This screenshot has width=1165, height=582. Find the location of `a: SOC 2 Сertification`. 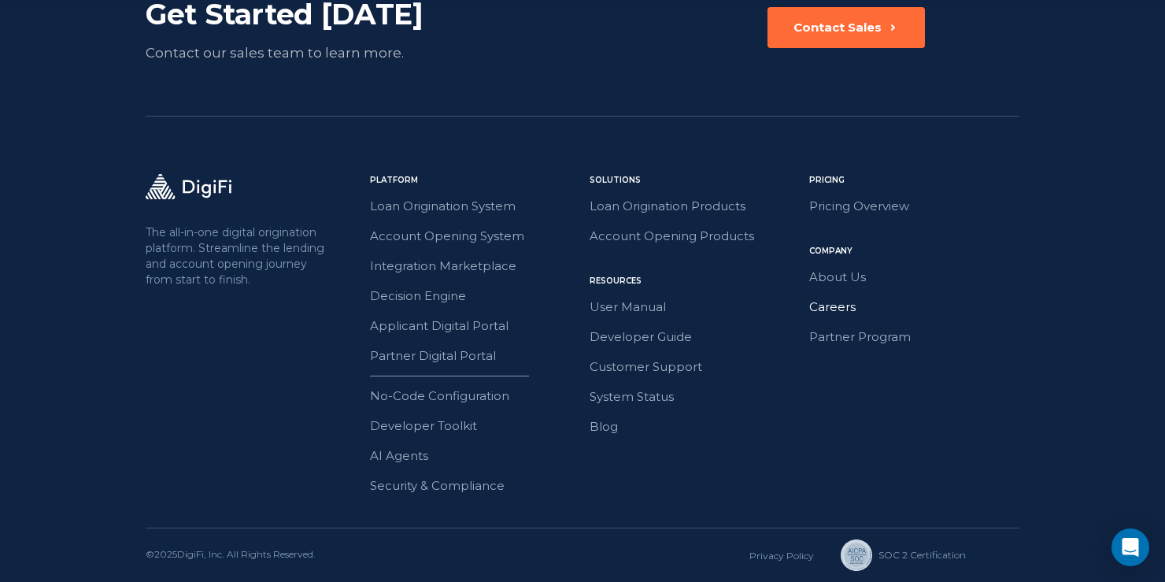

a: SOC 2 Сertification is located at coordinates (892, 555).